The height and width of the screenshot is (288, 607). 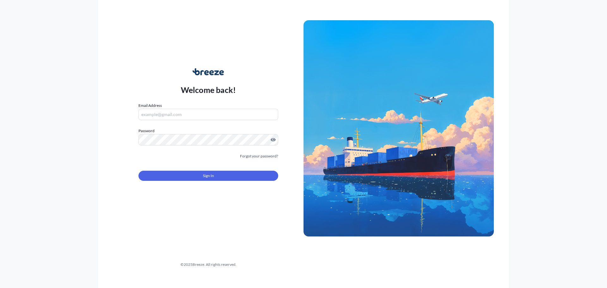 What do you see at coordinates (208, 176) in the screenshot?
I see `span: Sign In` at bounding box center [208, 176].